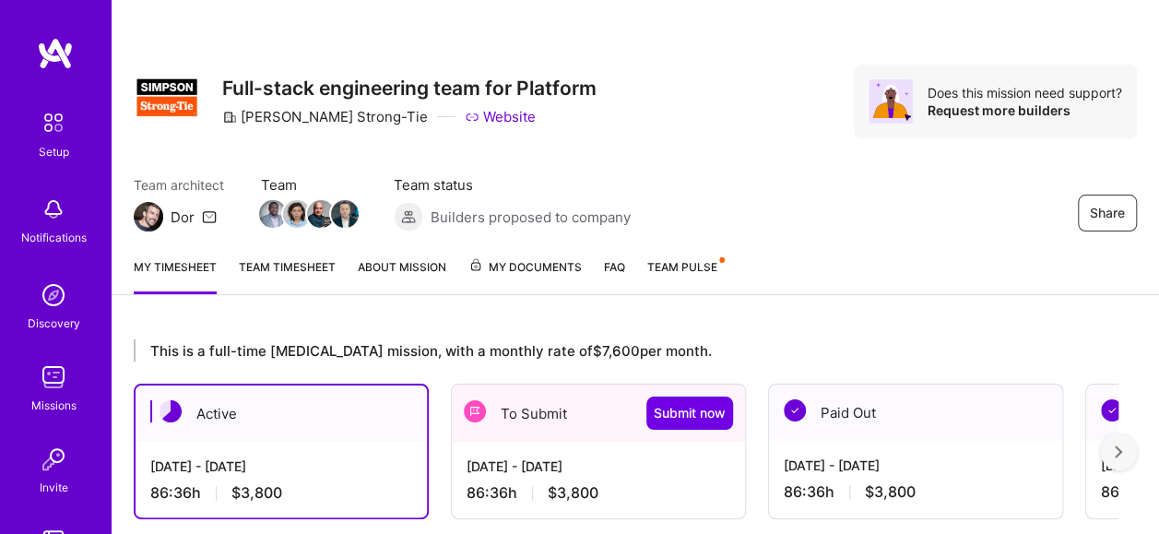 The image size is (1159, 534). What do you see at coordinates (690, 413) in the screenshot?
I see `button: Submit now` at bounding box center [690, 413].